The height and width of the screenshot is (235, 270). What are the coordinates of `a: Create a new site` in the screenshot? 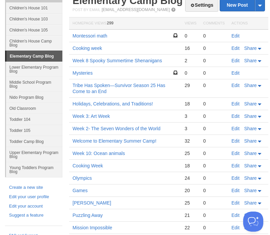 It's located at (34, 188).